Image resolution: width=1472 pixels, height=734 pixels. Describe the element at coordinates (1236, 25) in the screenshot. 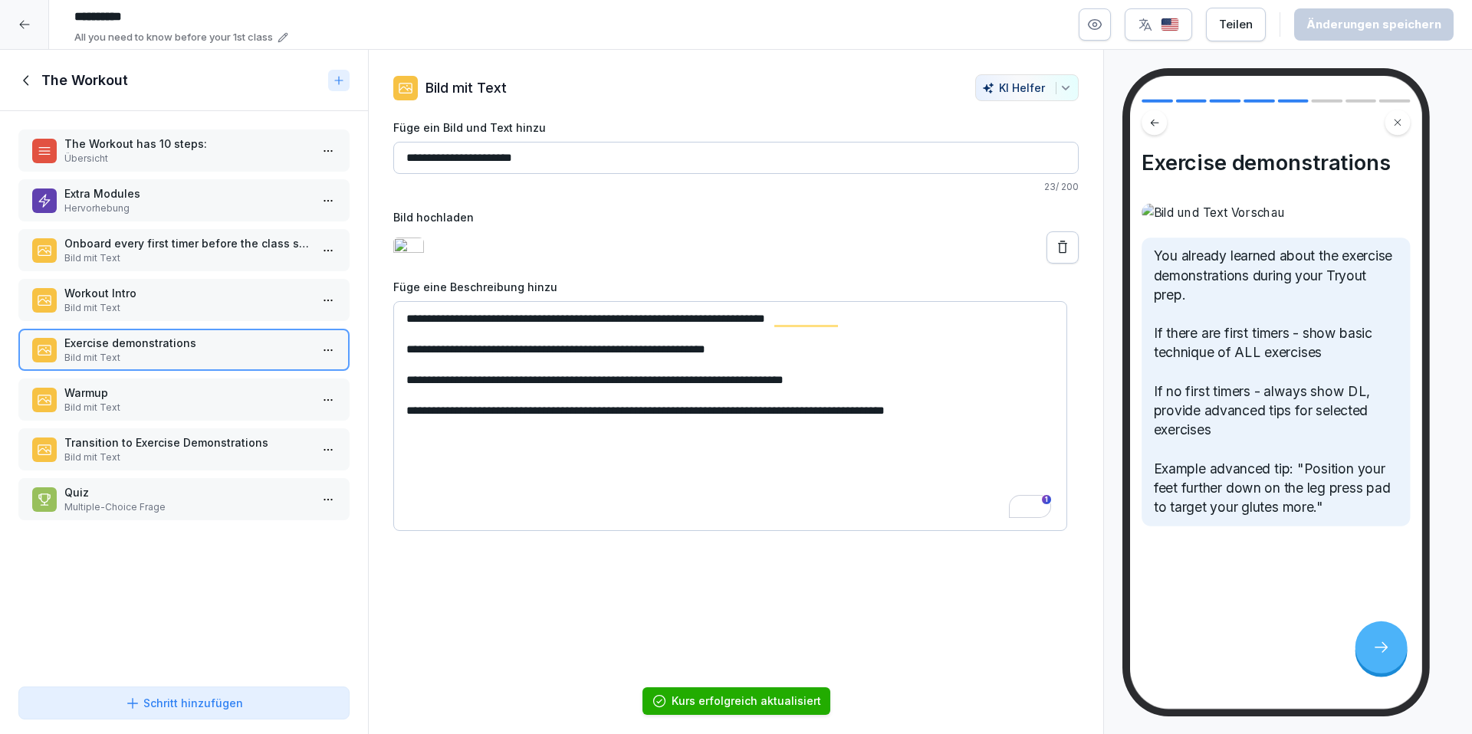

I see `button: Teilen` at that location.